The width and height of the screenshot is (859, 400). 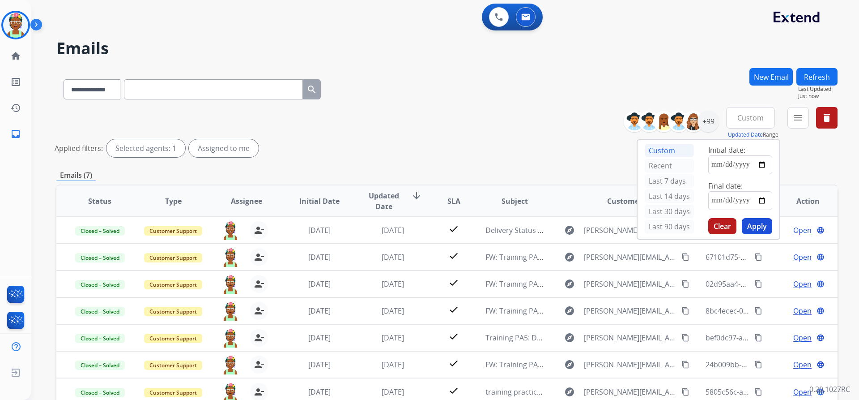 What do you see at coordinates (771, 77) in the screenshot?
I see `button: New Email` at bounding box center [771, 77].